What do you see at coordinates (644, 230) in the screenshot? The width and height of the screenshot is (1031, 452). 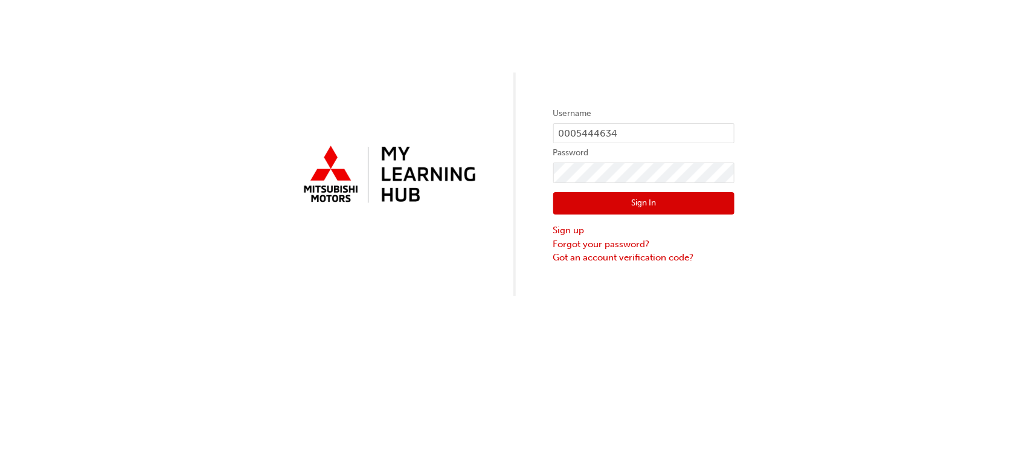 I see `a: Sign up` at bounding box center [644, 230].